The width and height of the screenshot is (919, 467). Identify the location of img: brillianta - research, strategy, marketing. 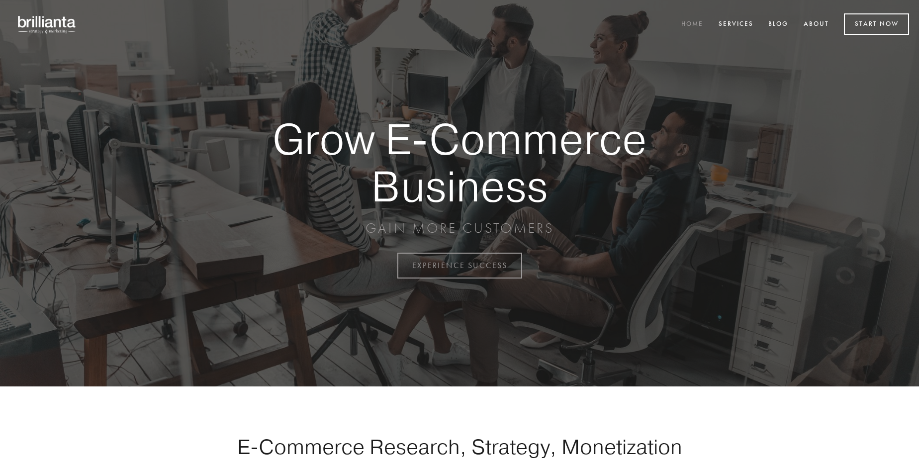
(47, 24).